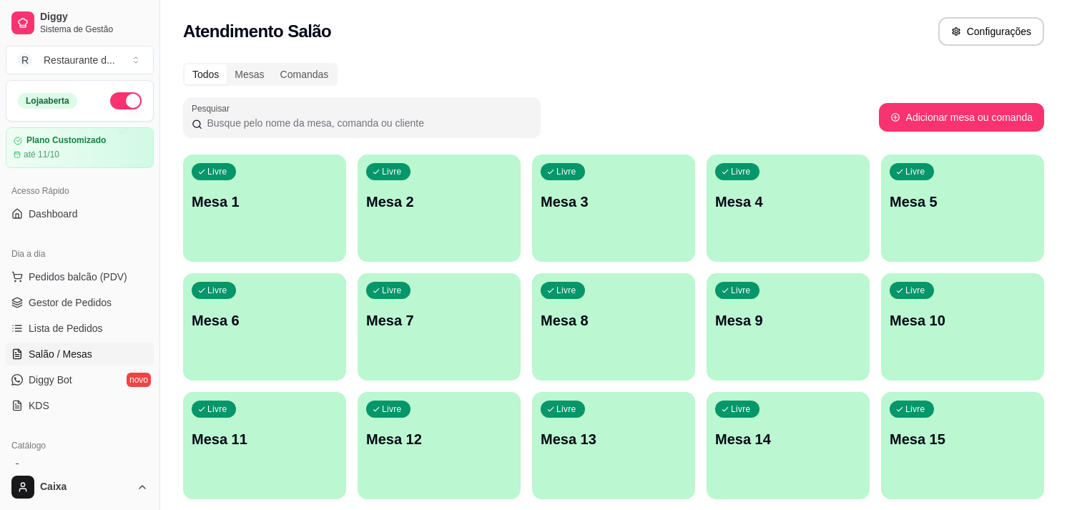  Describe the element at coordinates (265, 208) in the screenshot. I see `button: LivreMesa 1` at that location.